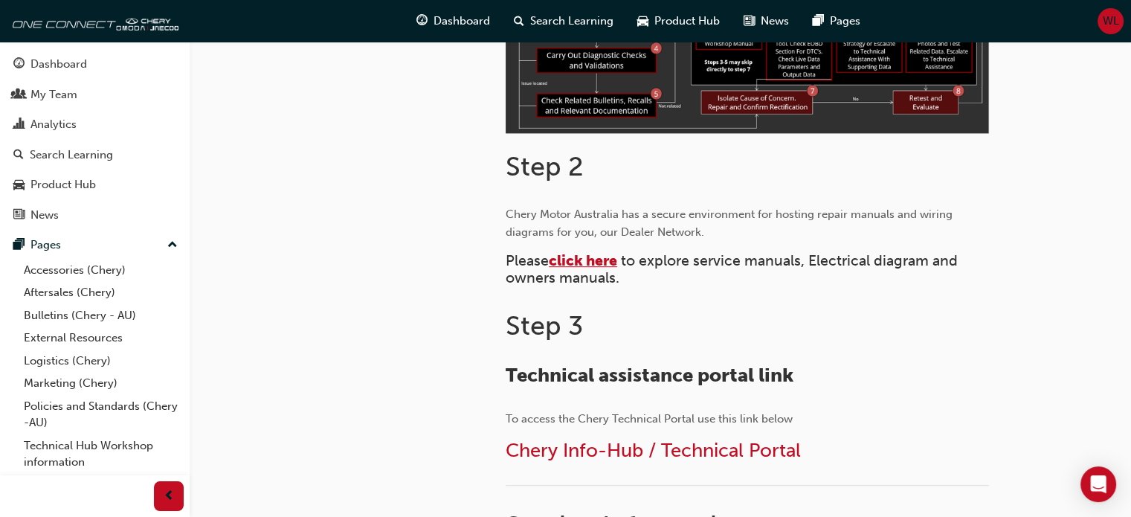  What do you see at coordinates (54, 124) in the screenshot?
I see `div: Analytics` at bounding box center [54, 124].